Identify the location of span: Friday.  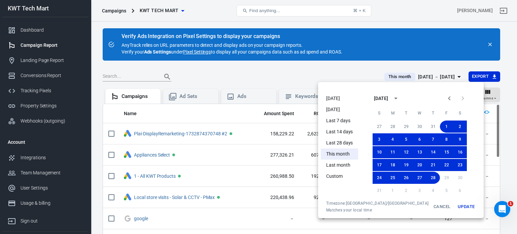
(447, 113).